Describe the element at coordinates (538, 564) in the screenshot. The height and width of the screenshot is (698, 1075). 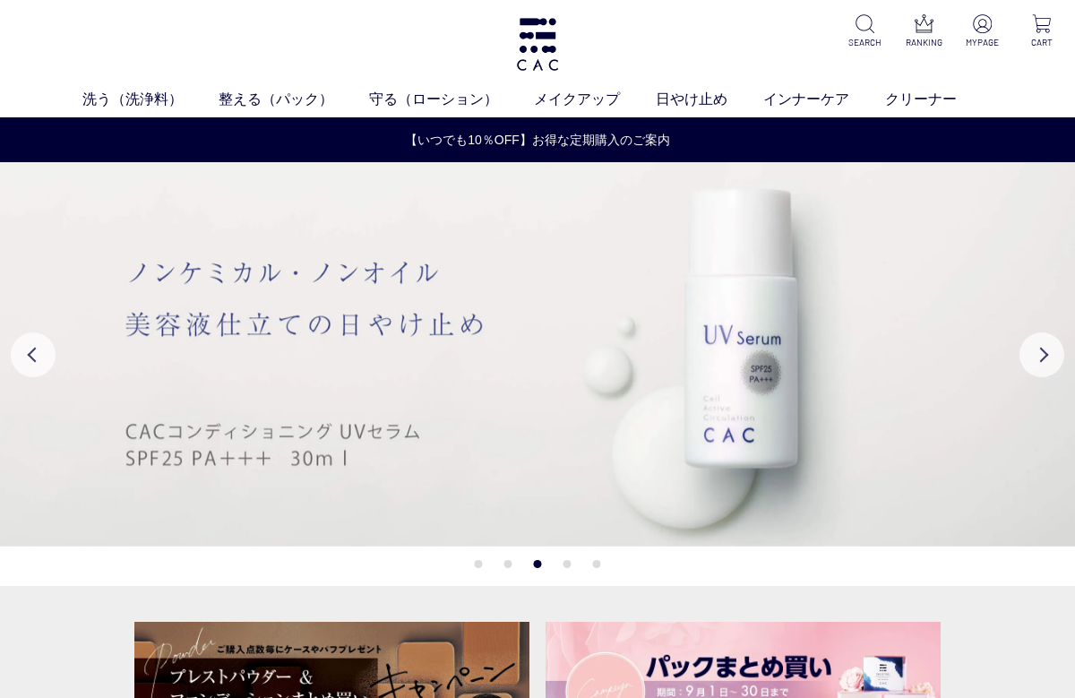
I see `button: 3 of 5` at that location.